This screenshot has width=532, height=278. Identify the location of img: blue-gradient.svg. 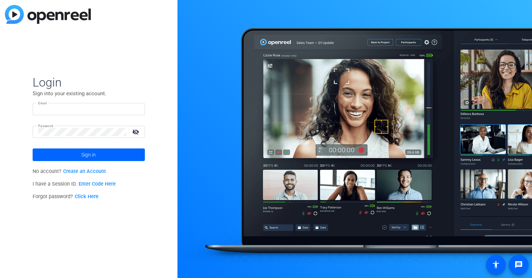
(48, 14).